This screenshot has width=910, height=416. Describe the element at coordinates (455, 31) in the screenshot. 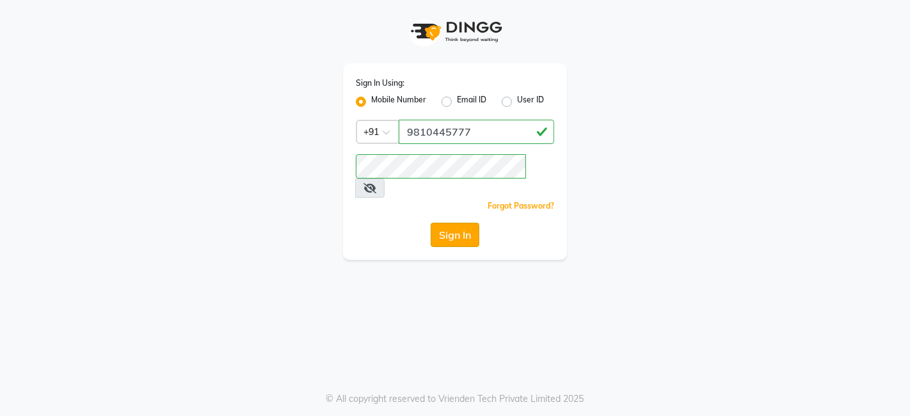

I see `img: logo1.svg` at that location.